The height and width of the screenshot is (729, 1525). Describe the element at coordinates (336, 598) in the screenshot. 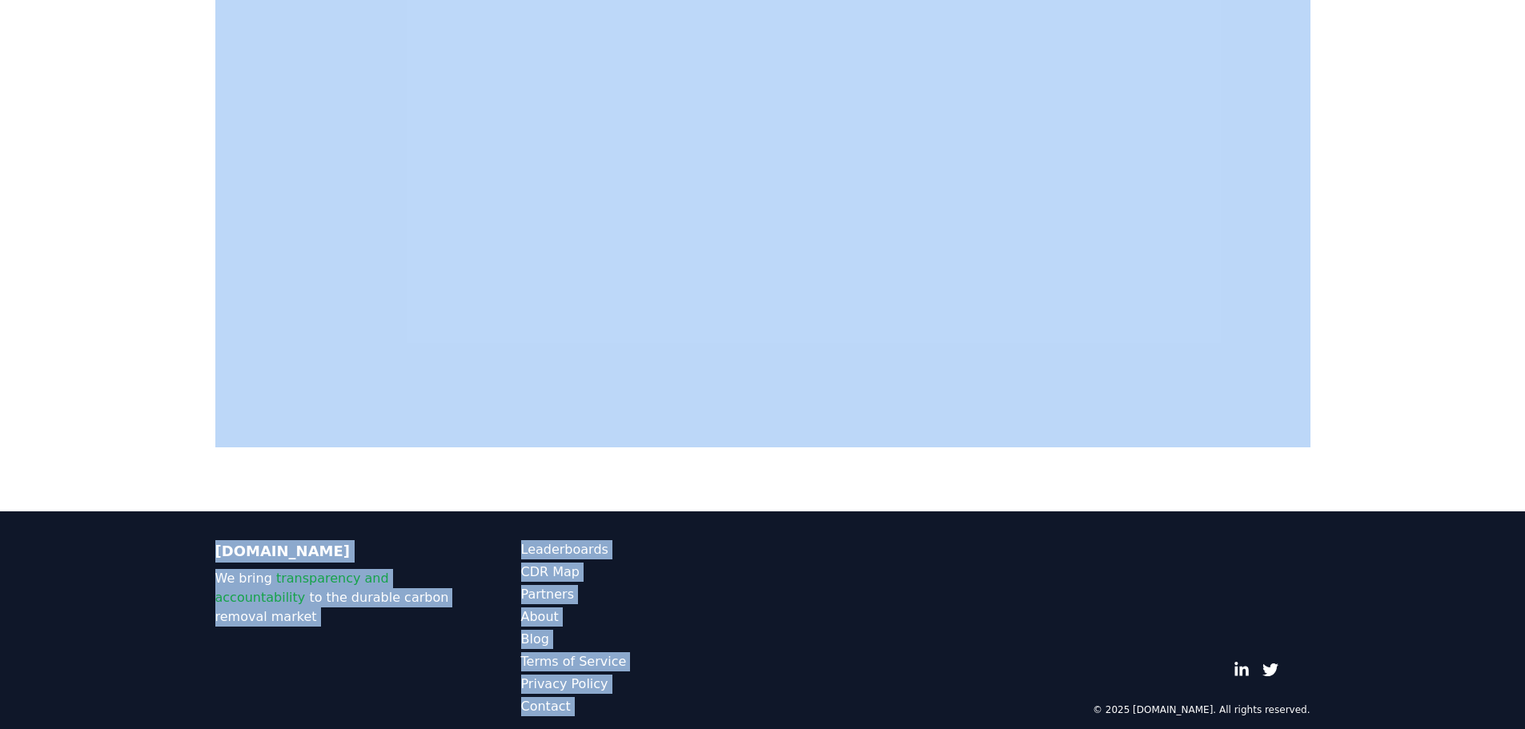

I see `p: We bring to the durable carbon removal market` at that location.